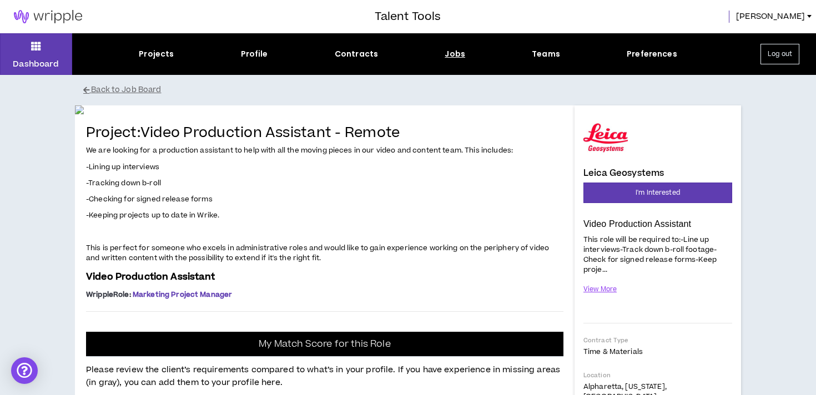 This screenshot has width=816, height=395. What do you see at coordinates (407, 17) in the screenshot?
I see `h3: Talent Tools` at bounding box center [407, 17].